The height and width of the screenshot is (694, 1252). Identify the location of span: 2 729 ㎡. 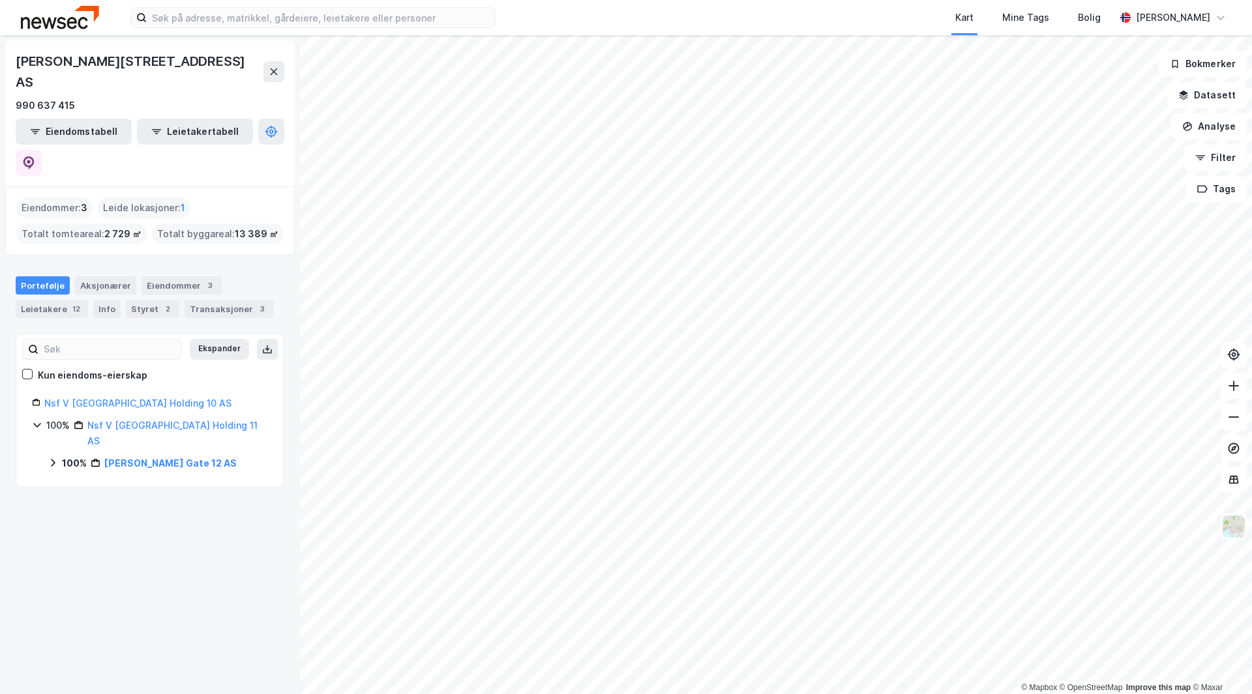
(123, 234).